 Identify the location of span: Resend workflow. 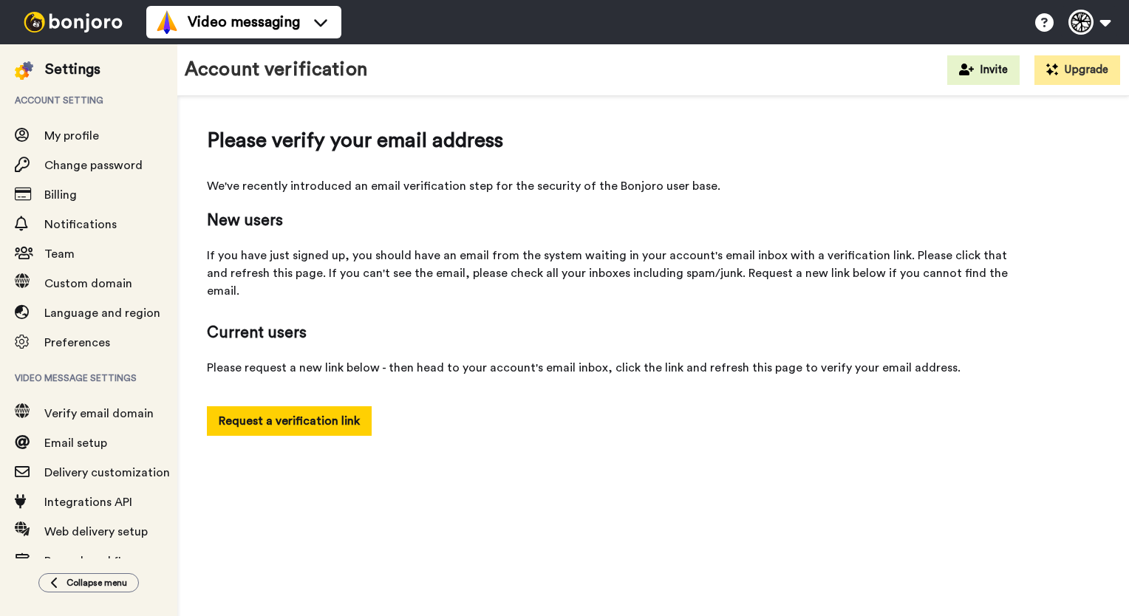
(91, 562).